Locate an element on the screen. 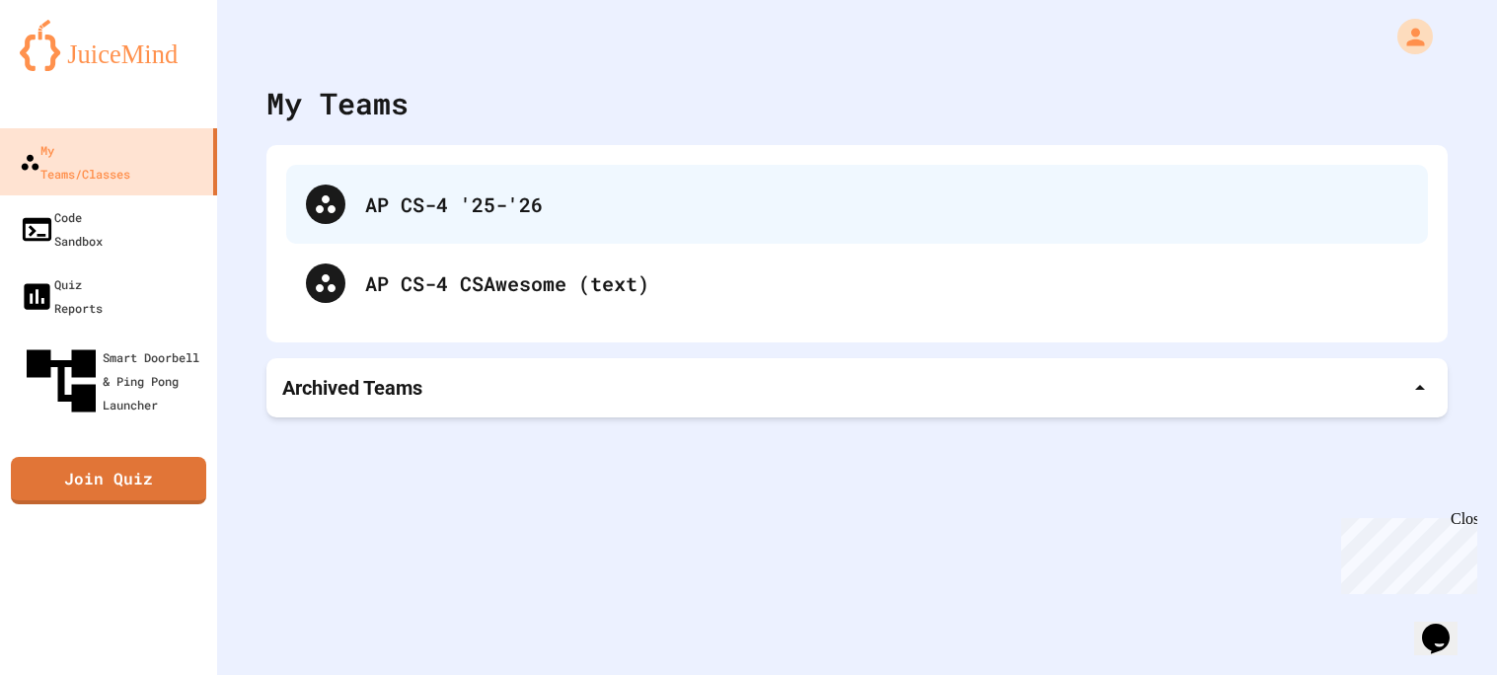  p: Archived Teams is located at coordinates (352, 388).